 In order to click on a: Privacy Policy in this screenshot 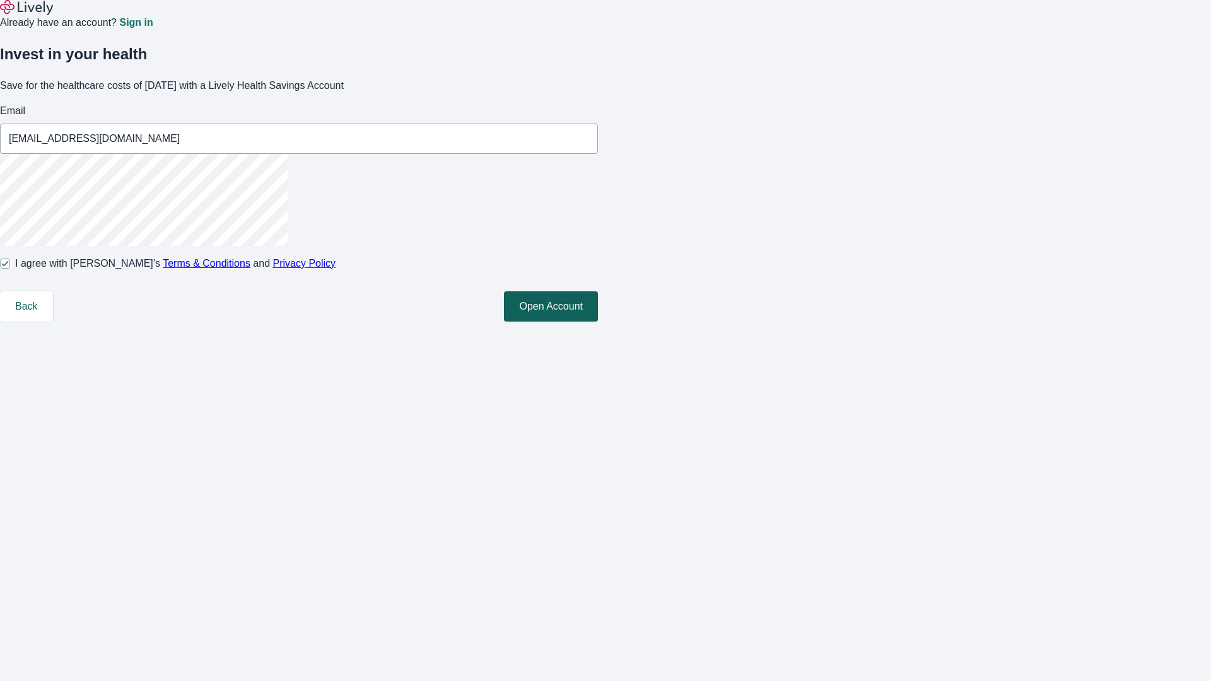, I will do `click(305, 263)`.